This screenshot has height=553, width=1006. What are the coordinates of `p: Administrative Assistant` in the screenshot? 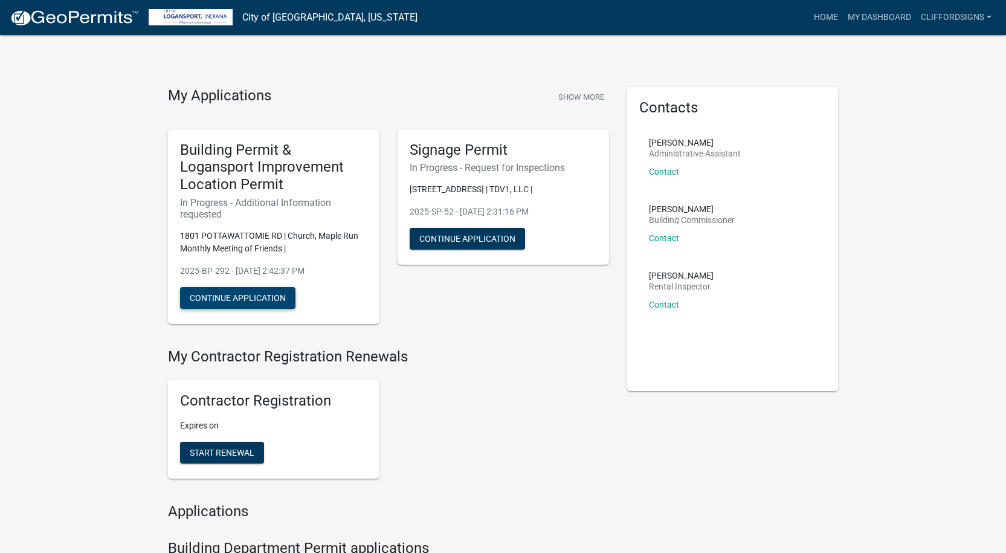 It's located at (695, 153).